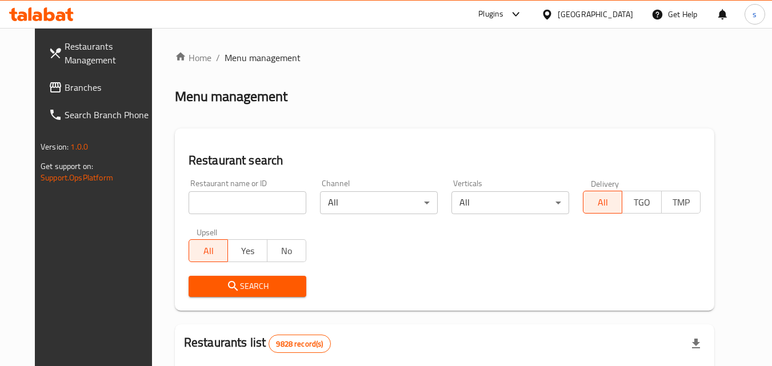  Describe the element at coordinates (110, 53) in the screenshot. I see `span: Restaurants Management` at that location.